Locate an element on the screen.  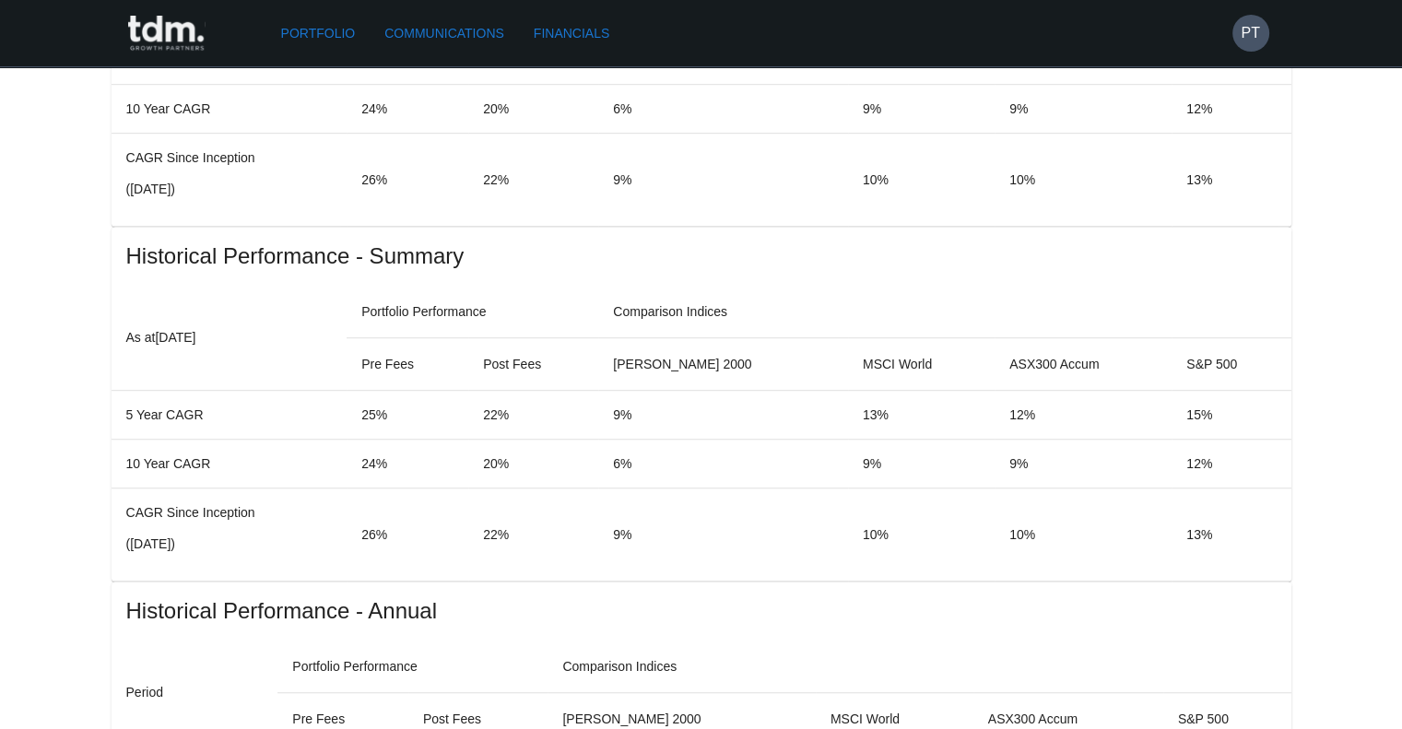
button: PT is located at coordinates (1251, 33).